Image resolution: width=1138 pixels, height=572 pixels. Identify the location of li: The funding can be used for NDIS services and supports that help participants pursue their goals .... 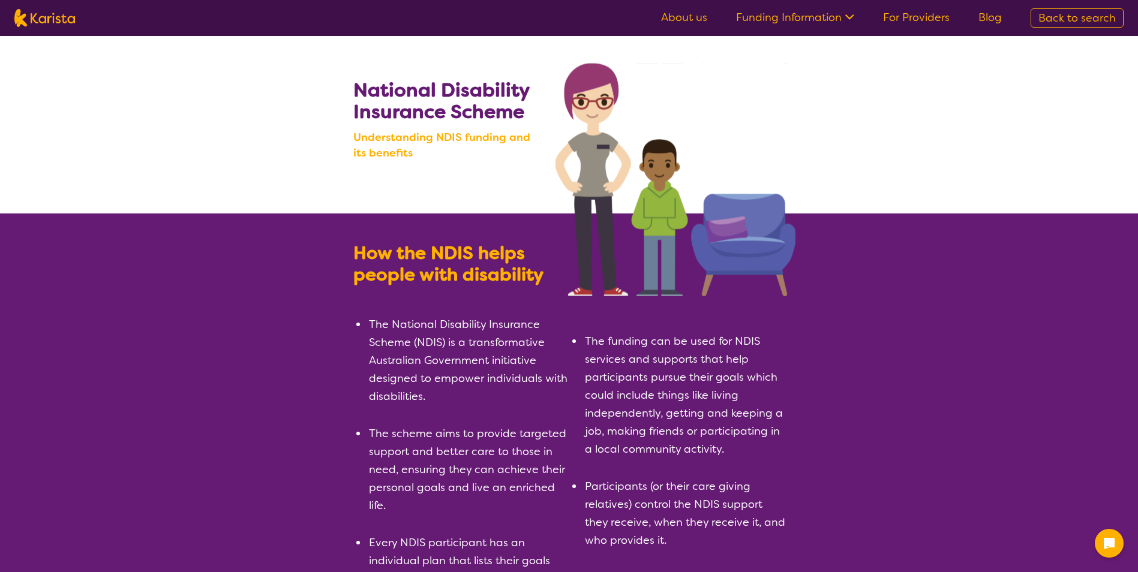
(685, 395).